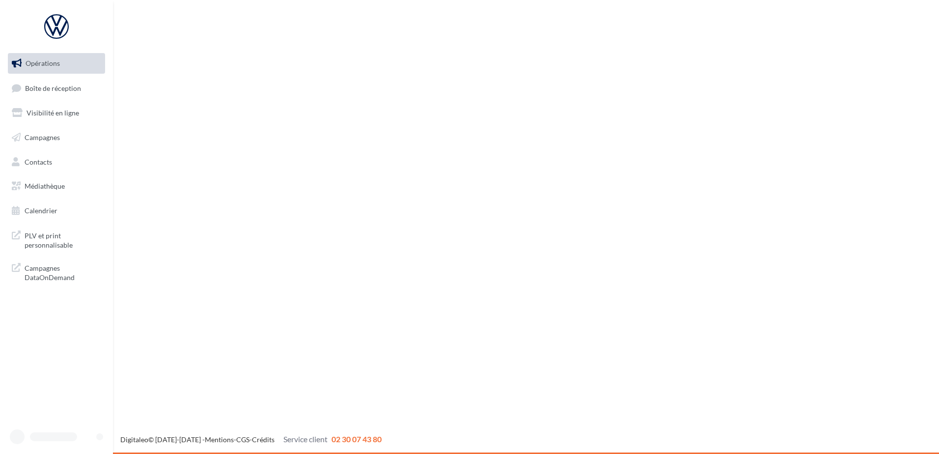 This screenshot has height=454, width=939. What do you see at coordinates (63, 239) in the screenshot?
I see `span: PLV et print personnalisable` at bounding box center [63, 239].